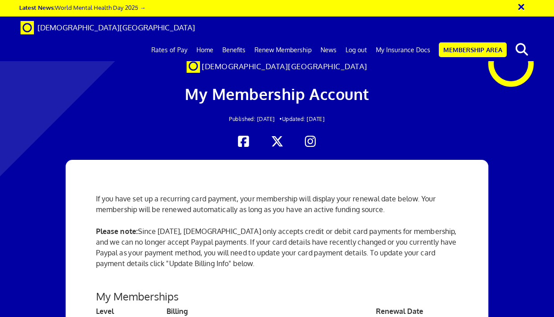  What do you see at coordinates (271, 311) in the screenshot?
I see `th: Billing` at bounding box center [271, 311].